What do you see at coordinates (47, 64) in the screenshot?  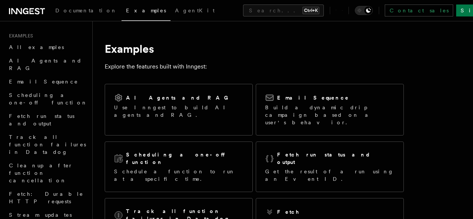 I see `a: AI Agents and RAG` at bounding box center [47, 64].